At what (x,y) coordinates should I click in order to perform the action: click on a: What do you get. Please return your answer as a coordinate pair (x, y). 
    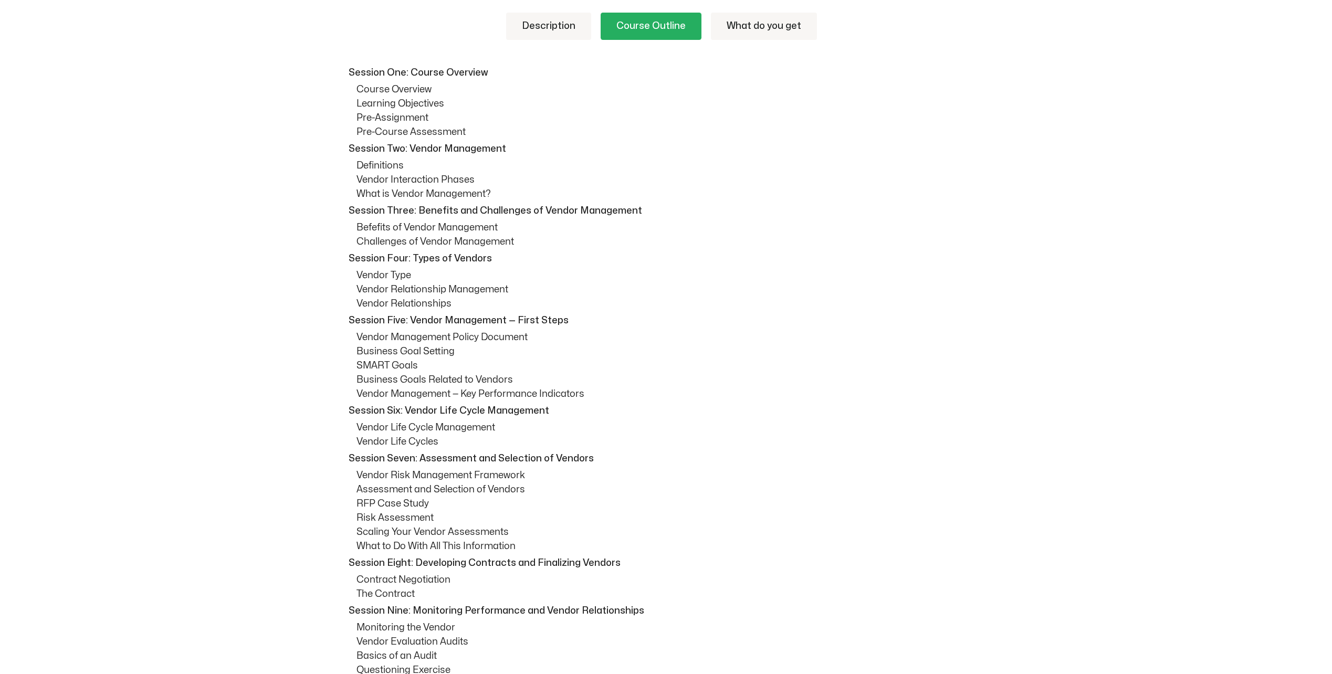
    Looking at the image, I should click on (764, 26).